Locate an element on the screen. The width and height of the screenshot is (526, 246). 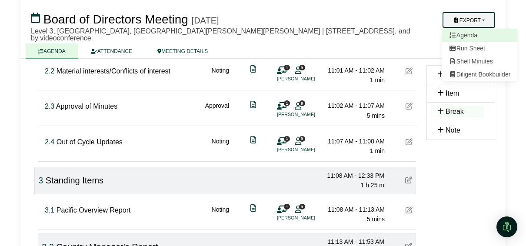
div: Approval is located at coordinates (217, 110).